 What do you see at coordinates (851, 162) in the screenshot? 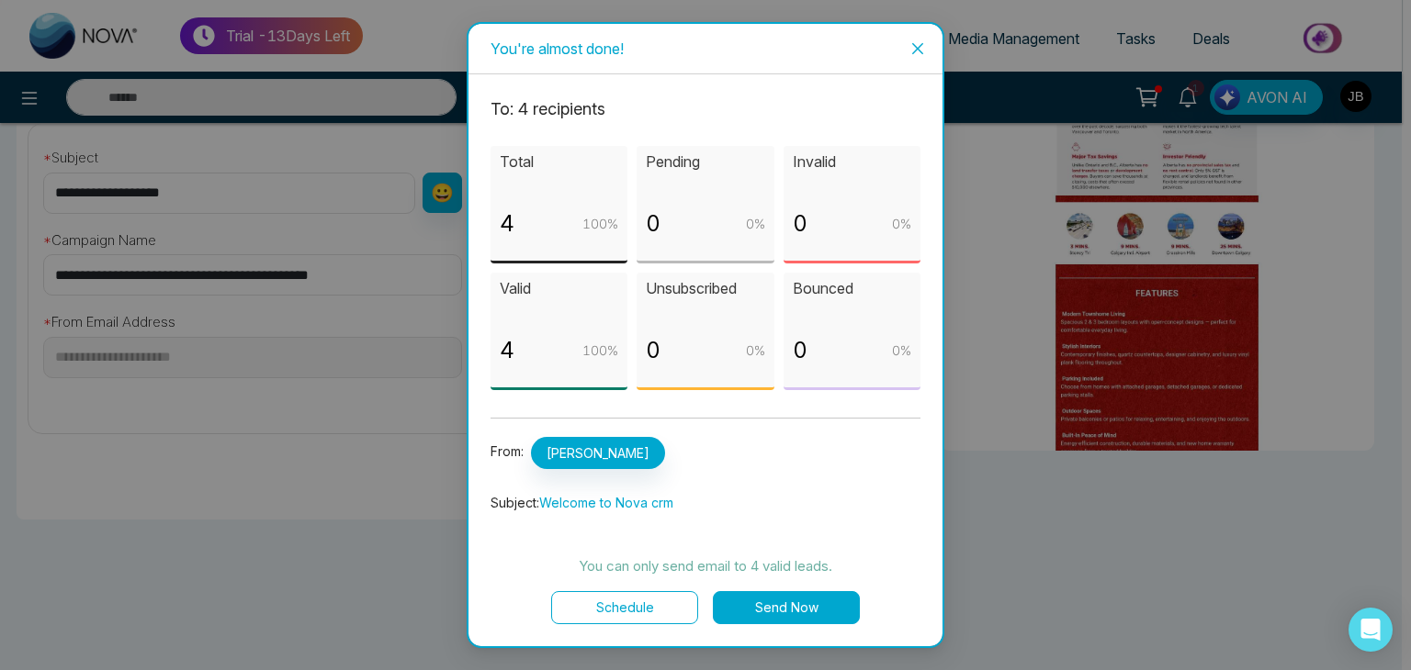
I see `p: Invalid` at bounding box center [851, 162].